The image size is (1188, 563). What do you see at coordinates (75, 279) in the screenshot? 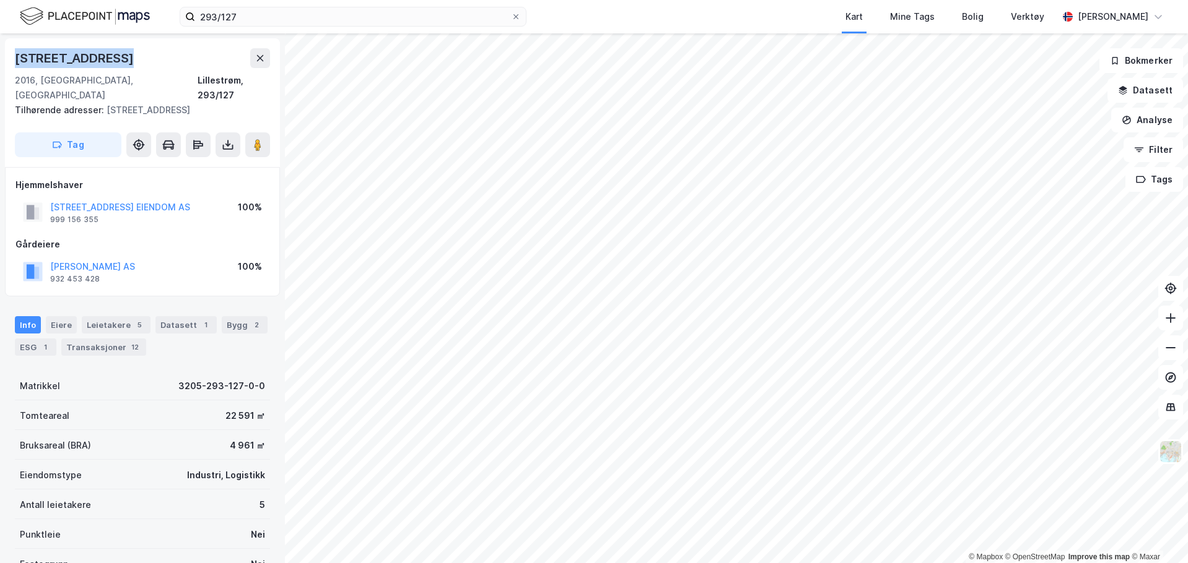
I see `div: 932 453 428` at bounding box center [75, 279].